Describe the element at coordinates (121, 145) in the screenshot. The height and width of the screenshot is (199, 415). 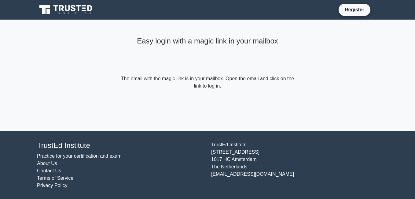
I see `h4: TrustEd Institute` at that location.